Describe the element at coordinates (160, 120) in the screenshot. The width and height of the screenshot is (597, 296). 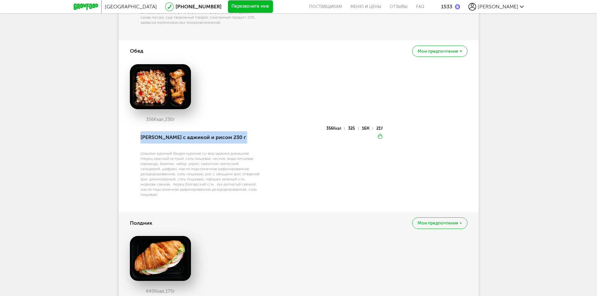
I see `div: 356 230` at that location.